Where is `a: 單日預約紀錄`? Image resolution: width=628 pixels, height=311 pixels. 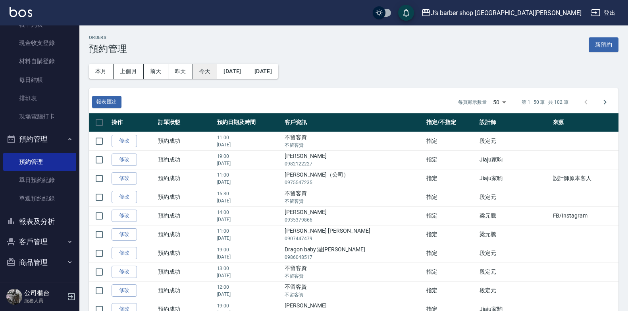 a: 單日預約紀錄 is located at coordinates (40, 180).